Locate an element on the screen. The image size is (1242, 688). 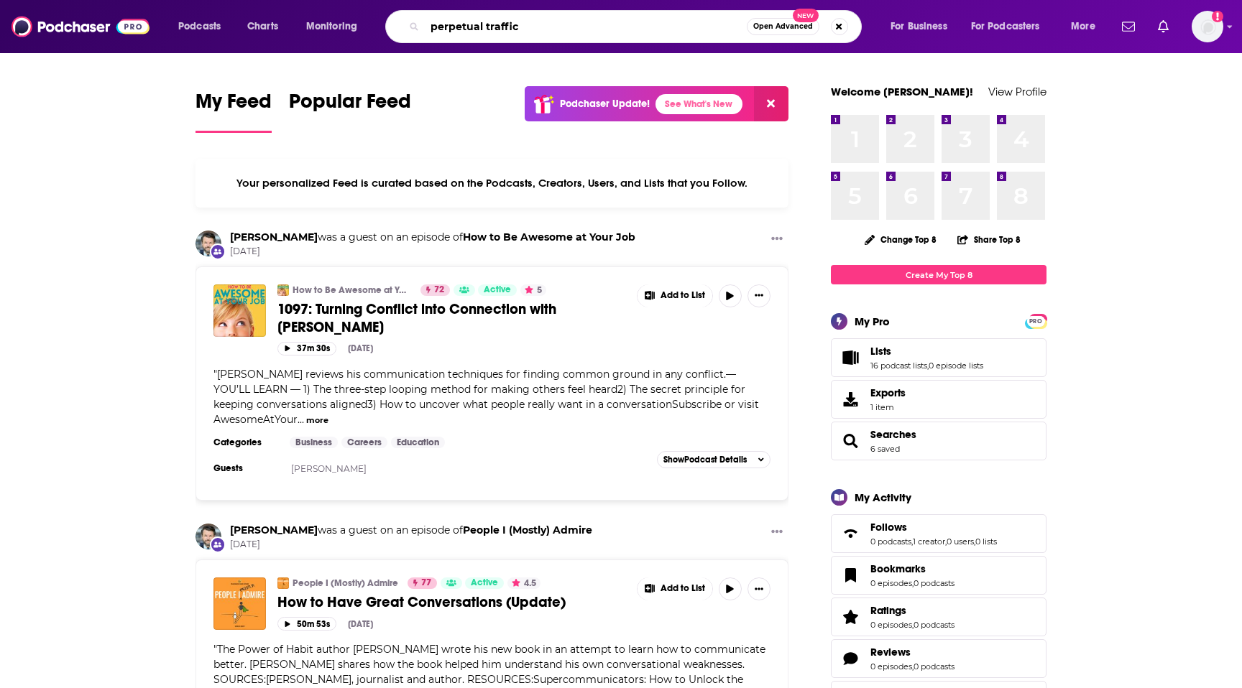
a: Popular Feed is located at coordinates (350, 111).